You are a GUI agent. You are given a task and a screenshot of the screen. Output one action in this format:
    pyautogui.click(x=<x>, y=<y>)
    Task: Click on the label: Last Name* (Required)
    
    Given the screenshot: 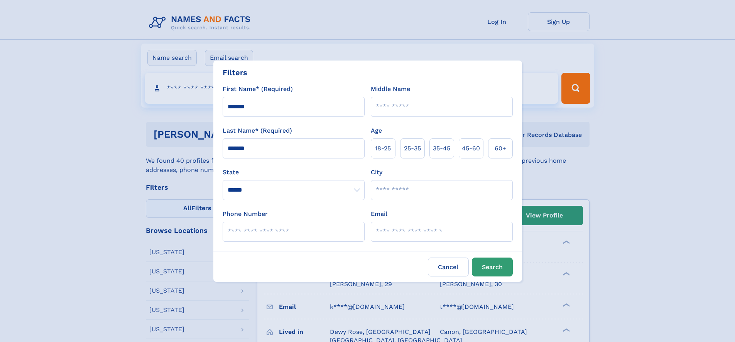 What is the action you would take?
    pyautogui.click(x=257, y=131)
    